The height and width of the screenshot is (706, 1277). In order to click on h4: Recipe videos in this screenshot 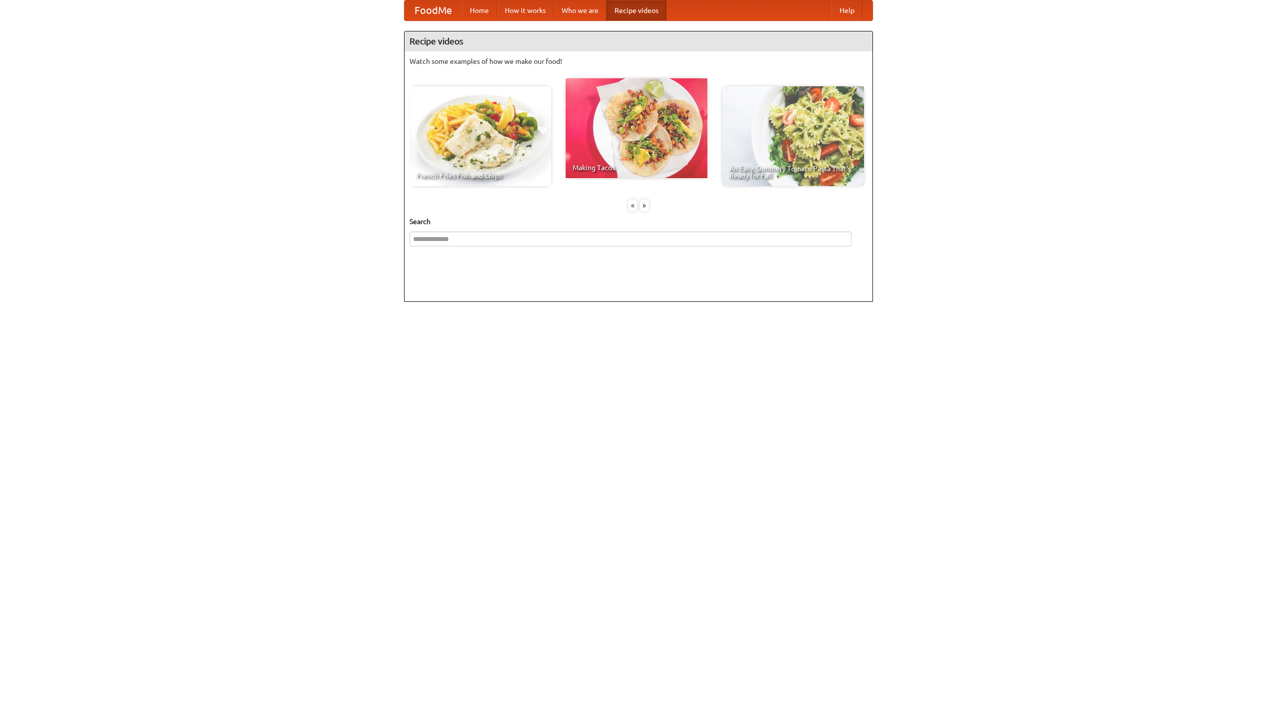, I will do `click(639, 41)`.